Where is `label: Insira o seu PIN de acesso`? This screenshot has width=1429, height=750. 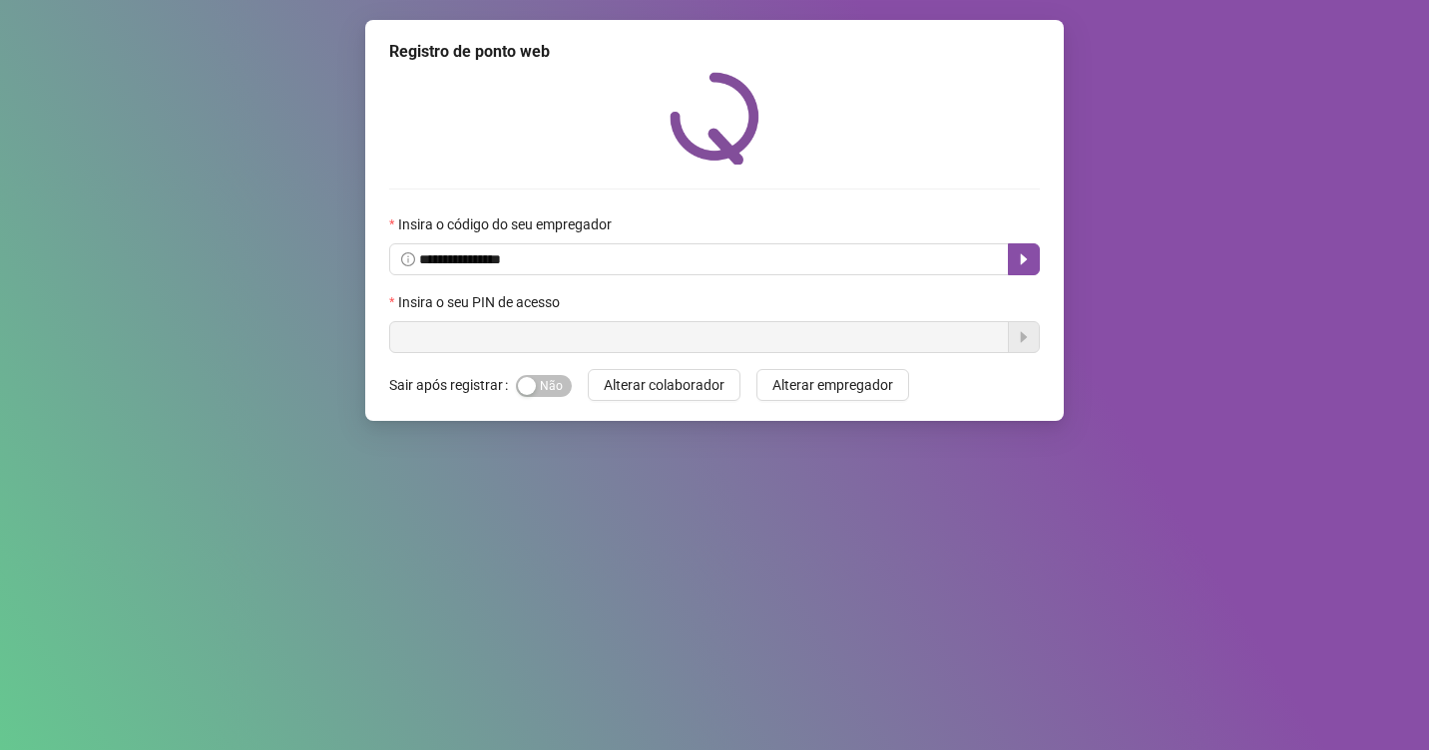 label: Insira o seu PIN de acesso is located at coordinates (481, 302).